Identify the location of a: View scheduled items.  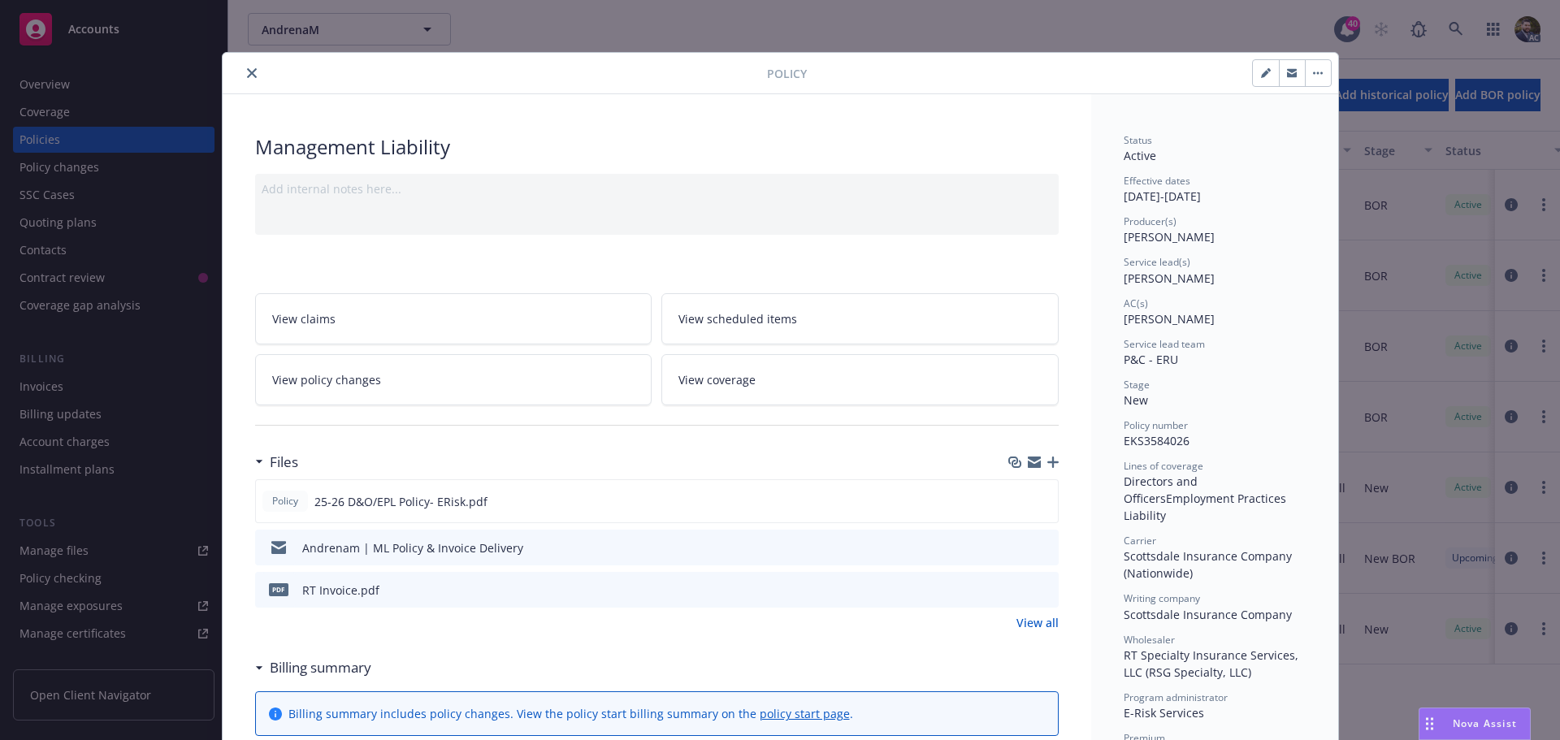
(860, 318).